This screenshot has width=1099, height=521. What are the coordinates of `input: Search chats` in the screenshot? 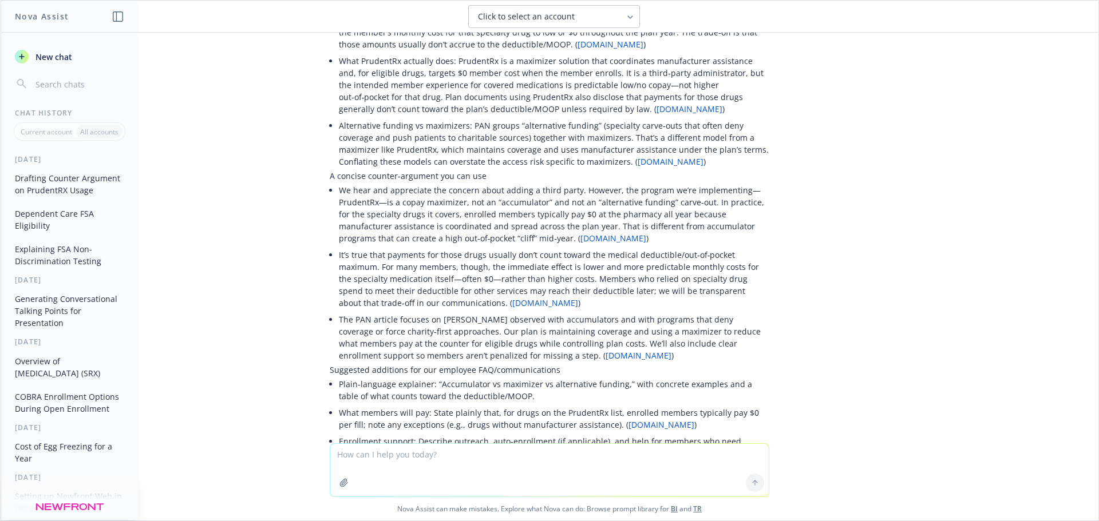 It's located at (78, 84).